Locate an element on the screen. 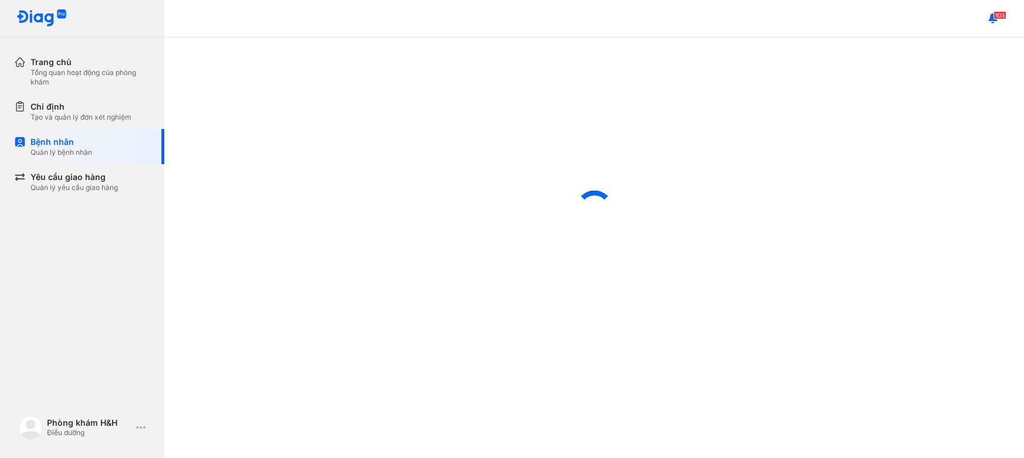  div: Yêu cầu giao hàng is located at coordinates (74, 177).